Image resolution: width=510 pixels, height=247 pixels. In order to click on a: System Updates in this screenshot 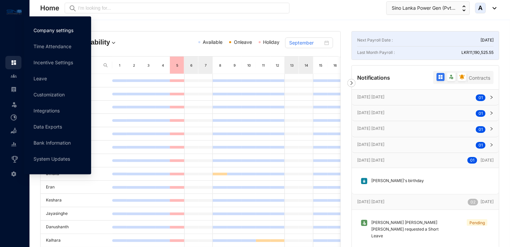, I will do `click(52, 159)`.